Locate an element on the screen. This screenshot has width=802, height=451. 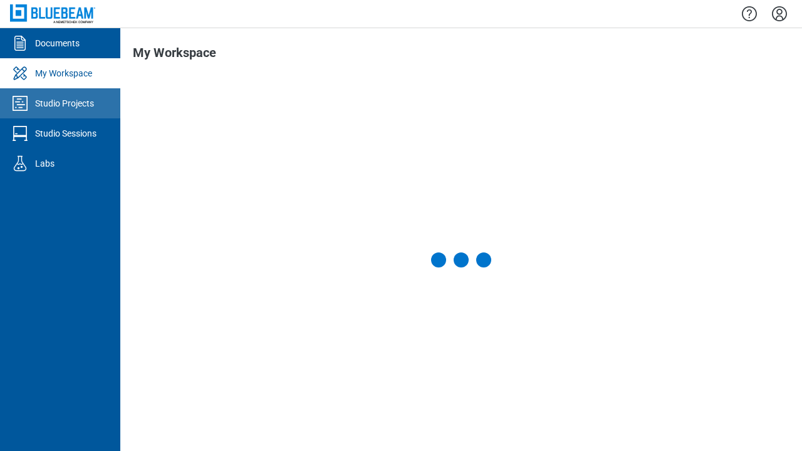
button: Settings is located at coordinates (780, 14).